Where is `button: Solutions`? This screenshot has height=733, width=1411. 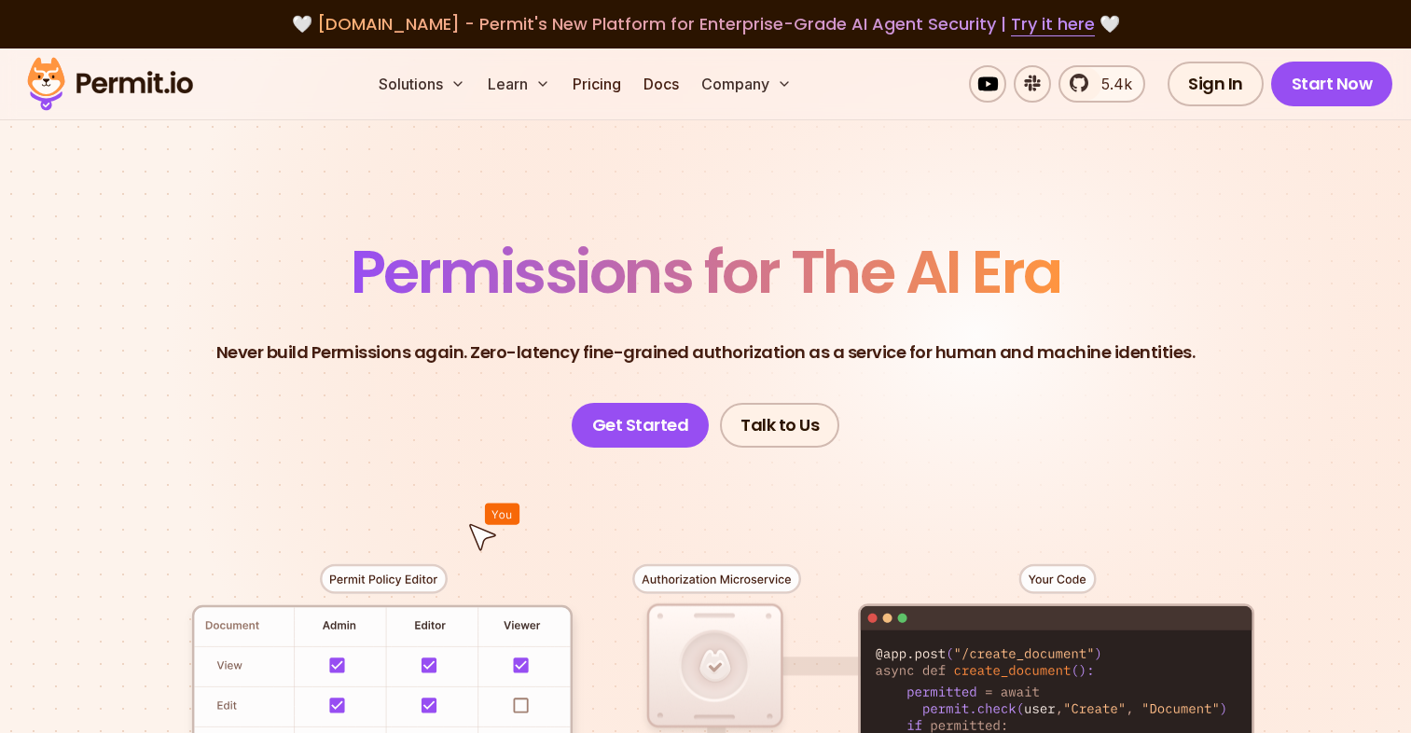
button: Solutions is located at coordinates (421, 84).